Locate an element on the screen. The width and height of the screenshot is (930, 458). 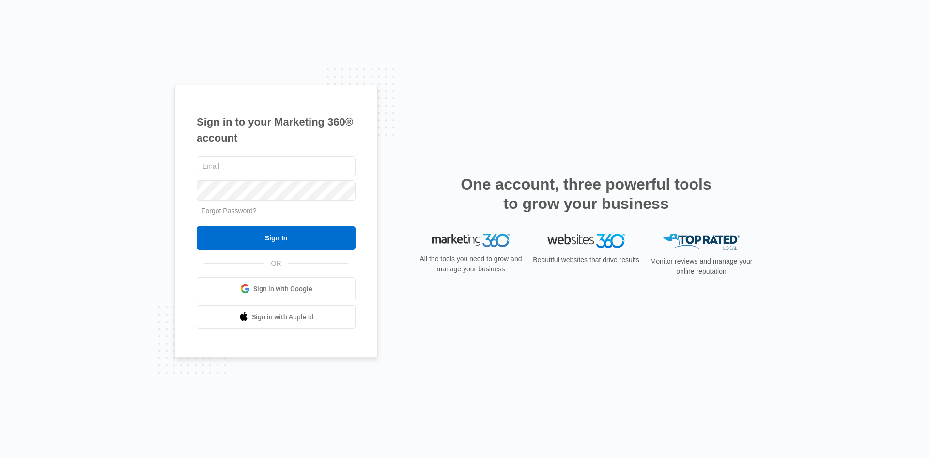
span: Sign in with Apple Id is located at coordinates (283, 317).